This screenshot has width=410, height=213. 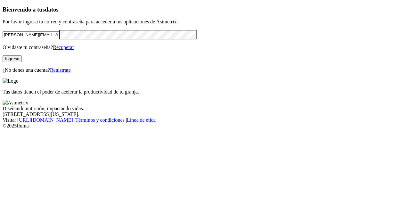 What do you see at coordinates (31, 35) in the screenshot?
I see `input: Tu correo` at bounding box center [31, 35].